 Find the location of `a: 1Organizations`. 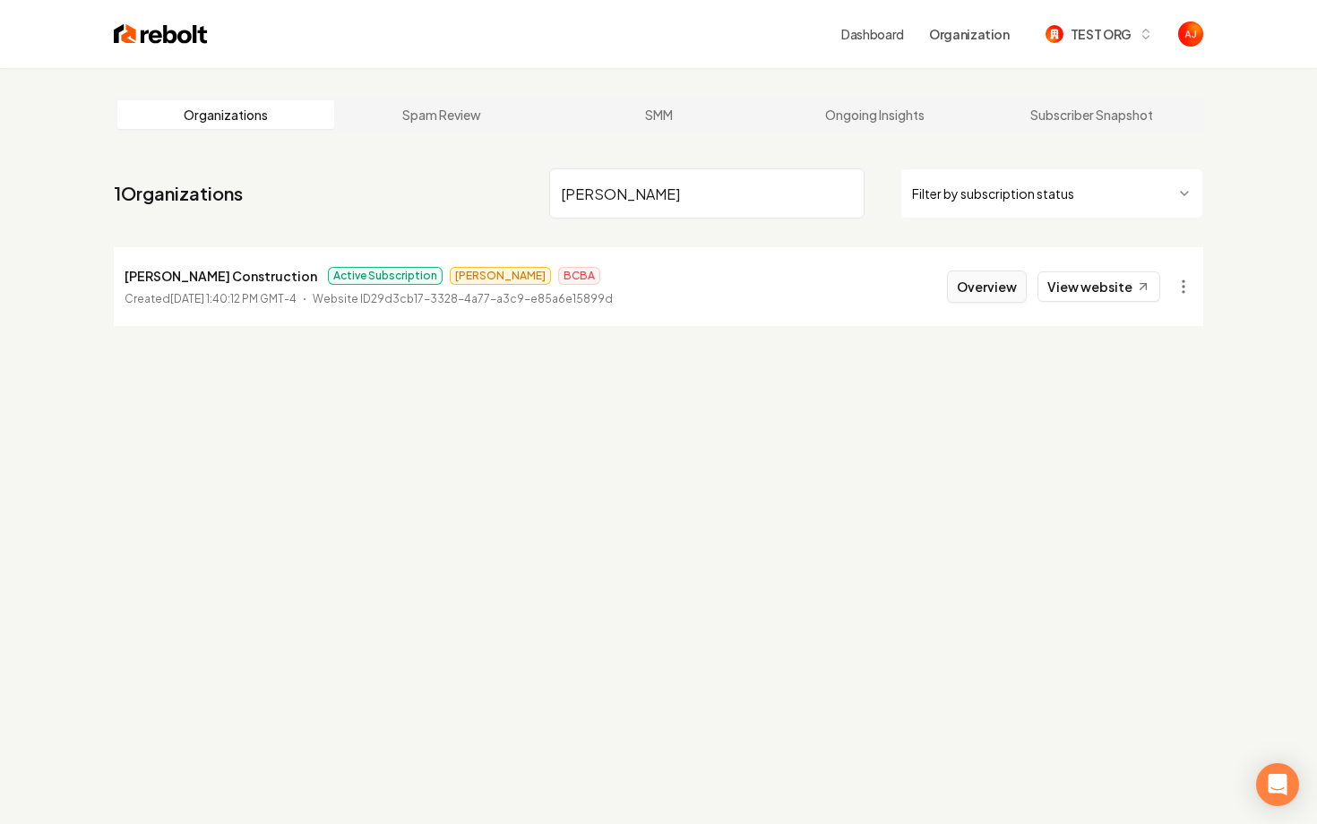

a: 1Organizations is located at coordinates (178, 193).